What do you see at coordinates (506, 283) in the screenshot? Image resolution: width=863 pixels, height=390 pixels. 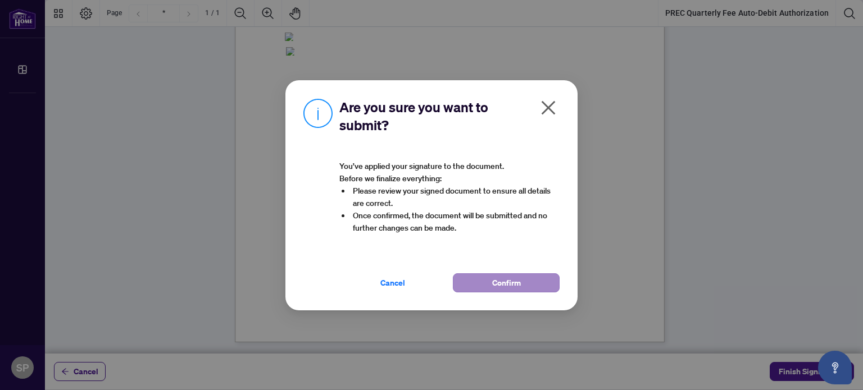 I see `button: Confirm` at bounding box center [506, 283].